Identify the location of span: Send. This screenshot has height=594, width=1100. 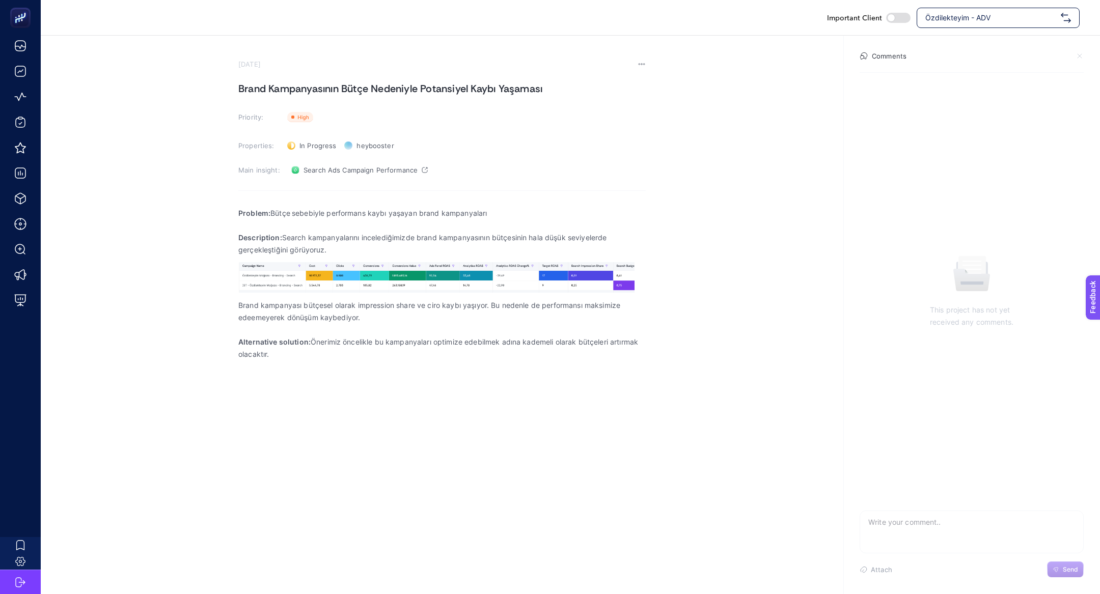
(1070, 570).